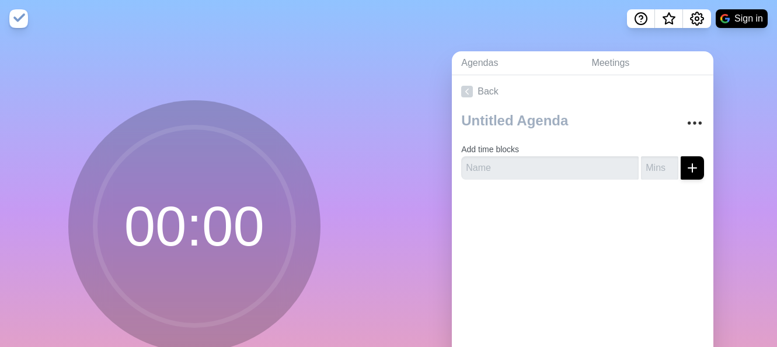 This screenshot has height=347, width=777. What do you see at coordinates (694, 123) in the screenshot?
I see `button: More` at bounding box center [694, 123].